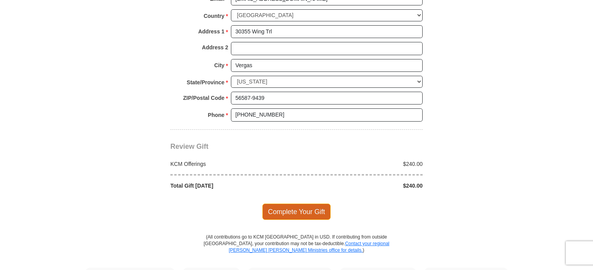 This screenshot has width=593, height=270. I want to click on strong: Address 2, so click(215, 47).